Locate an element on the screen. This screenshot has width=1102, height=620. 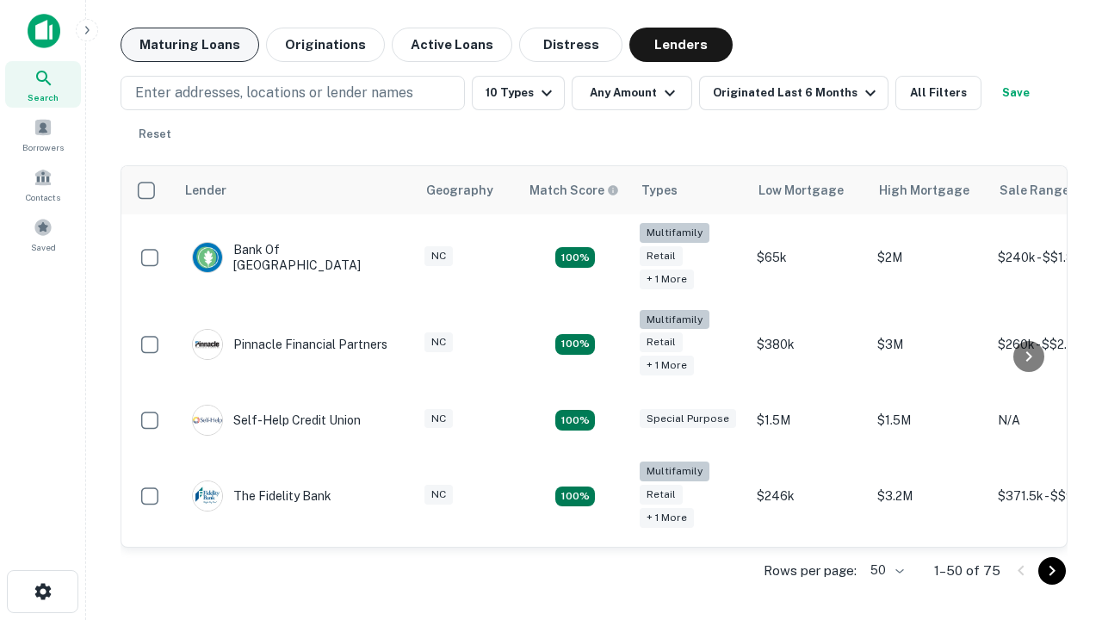
span: Contacts is located at coordinates (43, 197).